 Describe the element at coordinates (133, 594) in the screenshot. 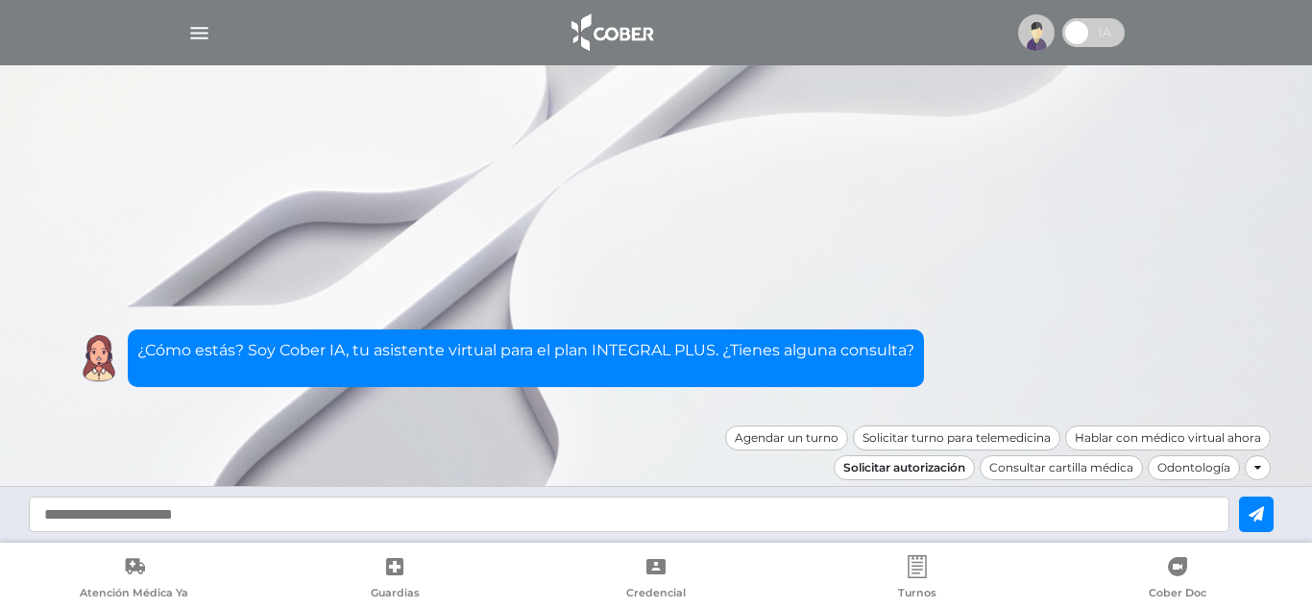

I see `span: Atención Médica Ya` at that location.